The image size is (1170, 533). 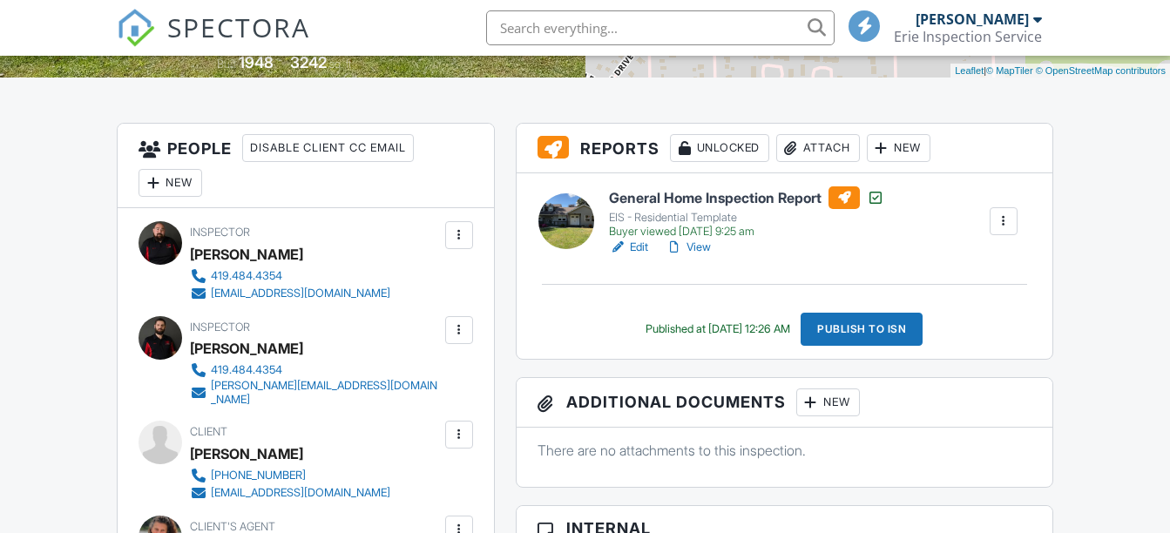 What do you see at coordinates (233, 526) in the screenshot?
I see `span: Client's Agent` at bounding box center [233, 526].